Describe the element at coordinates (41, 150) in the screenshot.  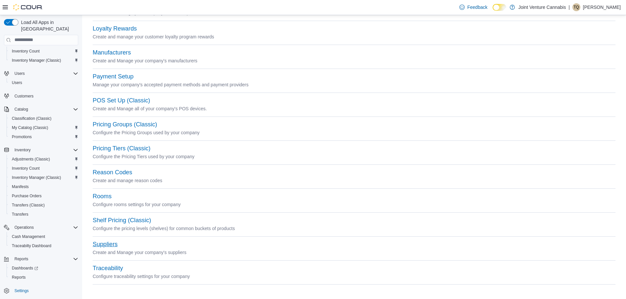
I see `button: Inventory` at that location.